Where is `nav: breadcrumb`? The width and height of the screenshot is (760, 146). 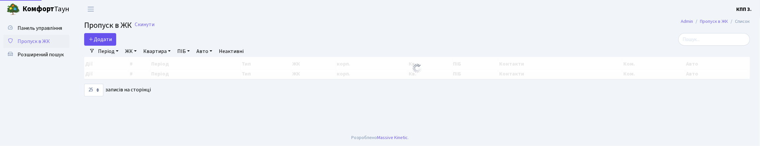
nav: breadcrumb is located at coordinates (715, 21).